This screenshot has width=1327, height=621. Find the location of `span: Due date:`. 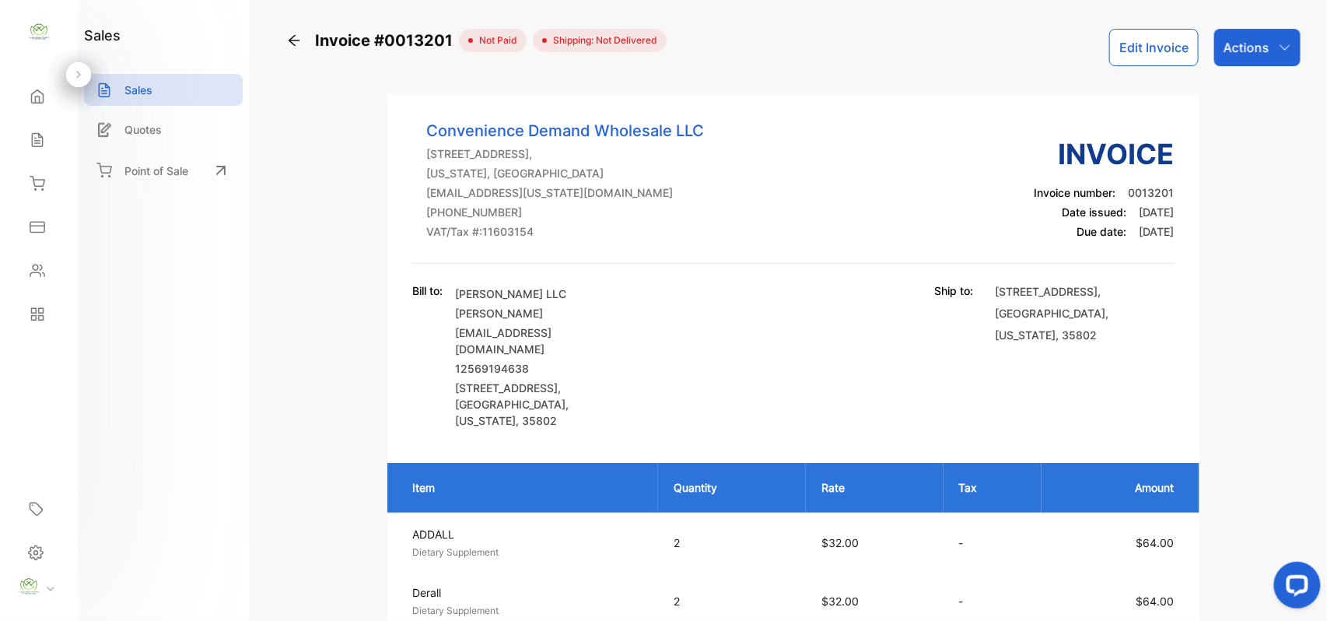

span: Due date: is located at coordinates (1102, 231).